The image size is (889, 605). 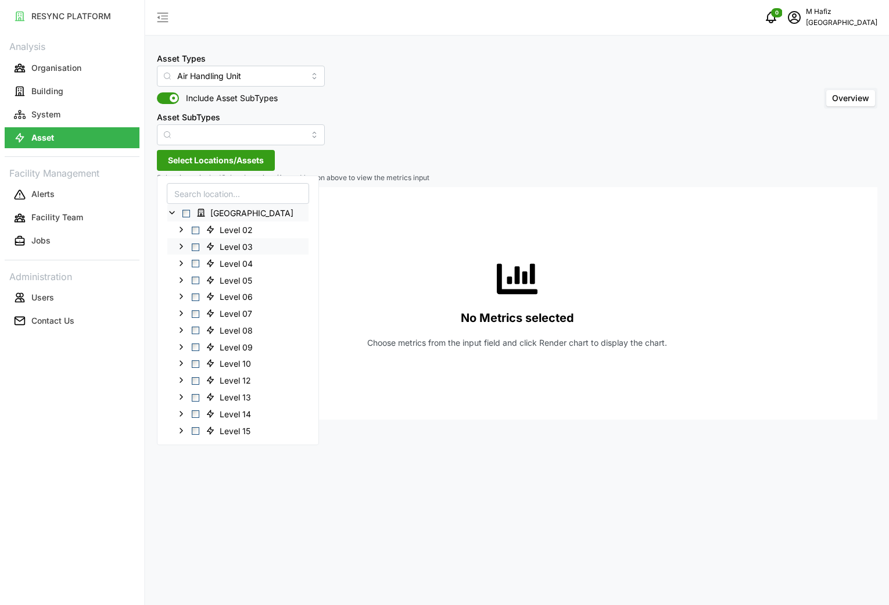 I want to click on a: System, so click(x=72, y=114).